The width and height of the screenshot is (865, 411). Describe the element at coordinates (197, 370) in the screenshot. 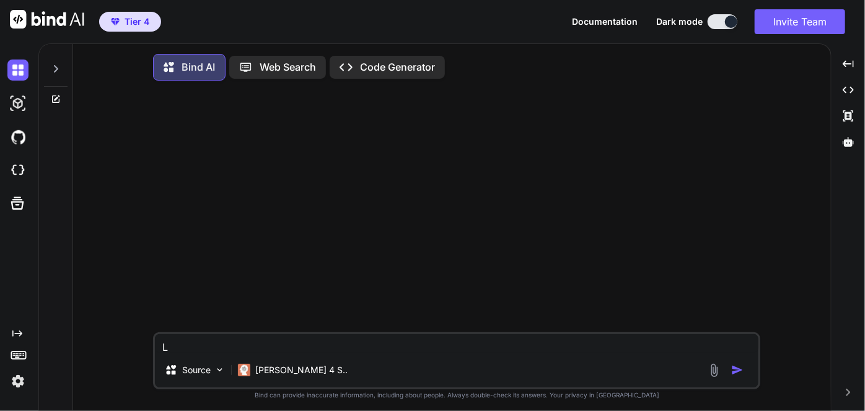

I see `p: Source` at that location.